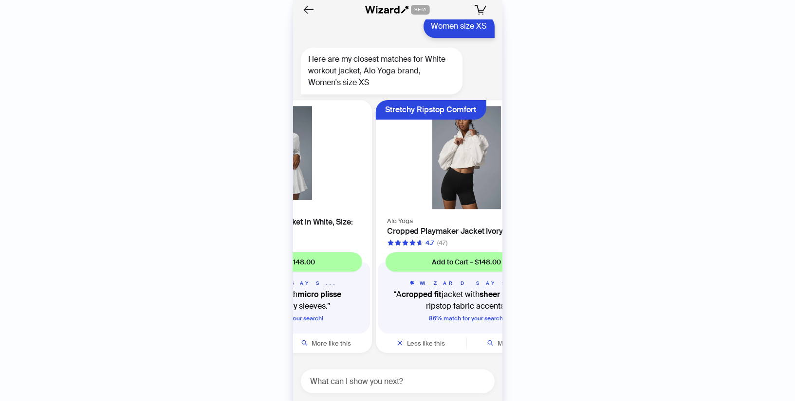 Image resolution: width=795 pixels, height=401 pixels. I want to click on span: BETA, so click(420, 10).